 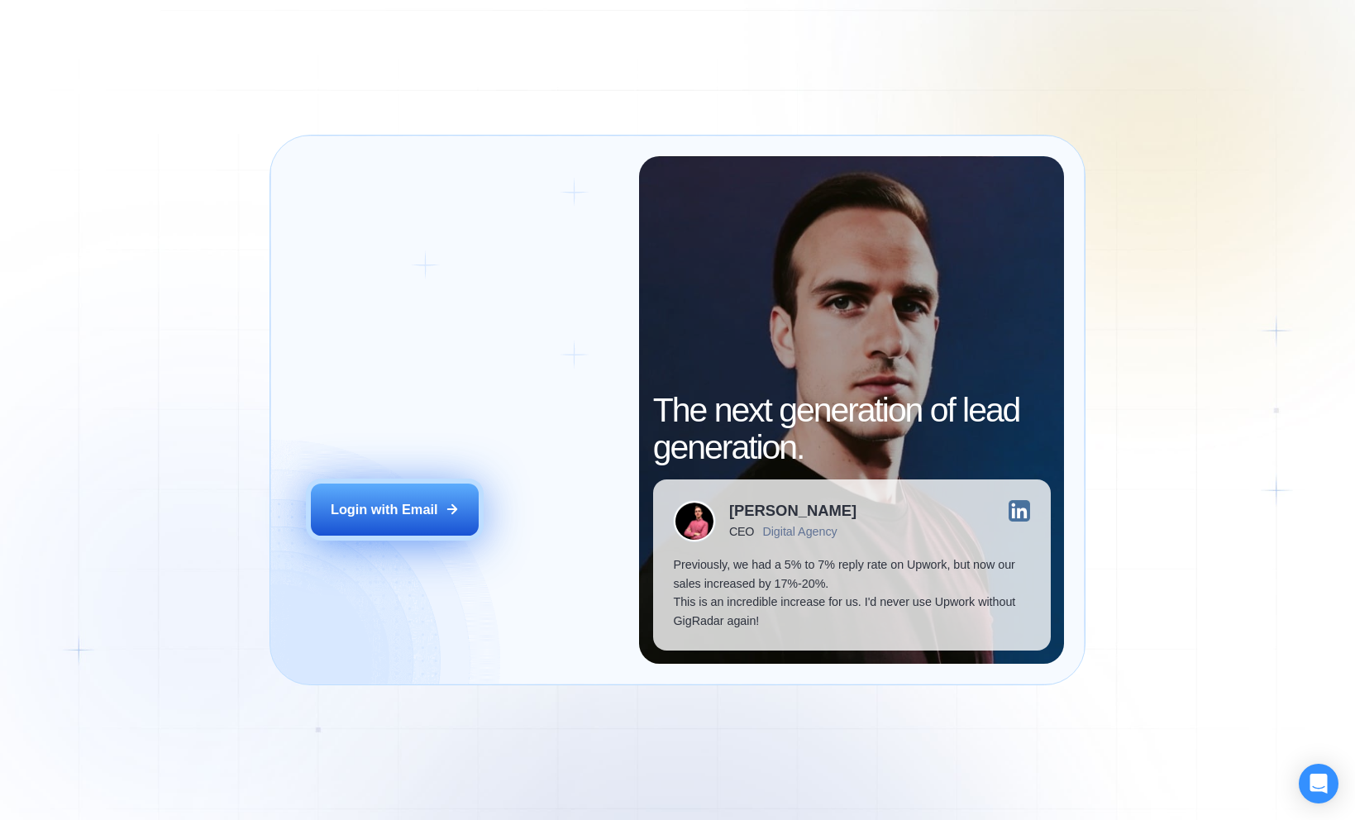 What do you see at coordinates (851, 429) in the screenshot?
I see `h2: The next generation of lead generation.` at bounding box center [851, 429].